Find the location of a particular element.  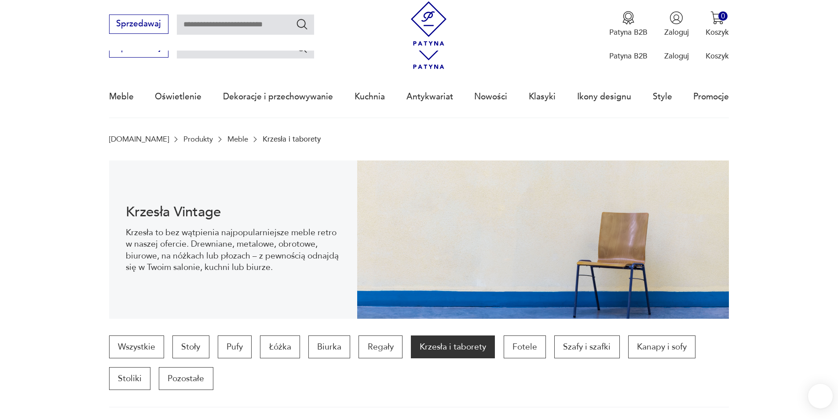

img: Patyna - sklep z meblami i dekoracjami vintage is located at coordinates (429, 23).